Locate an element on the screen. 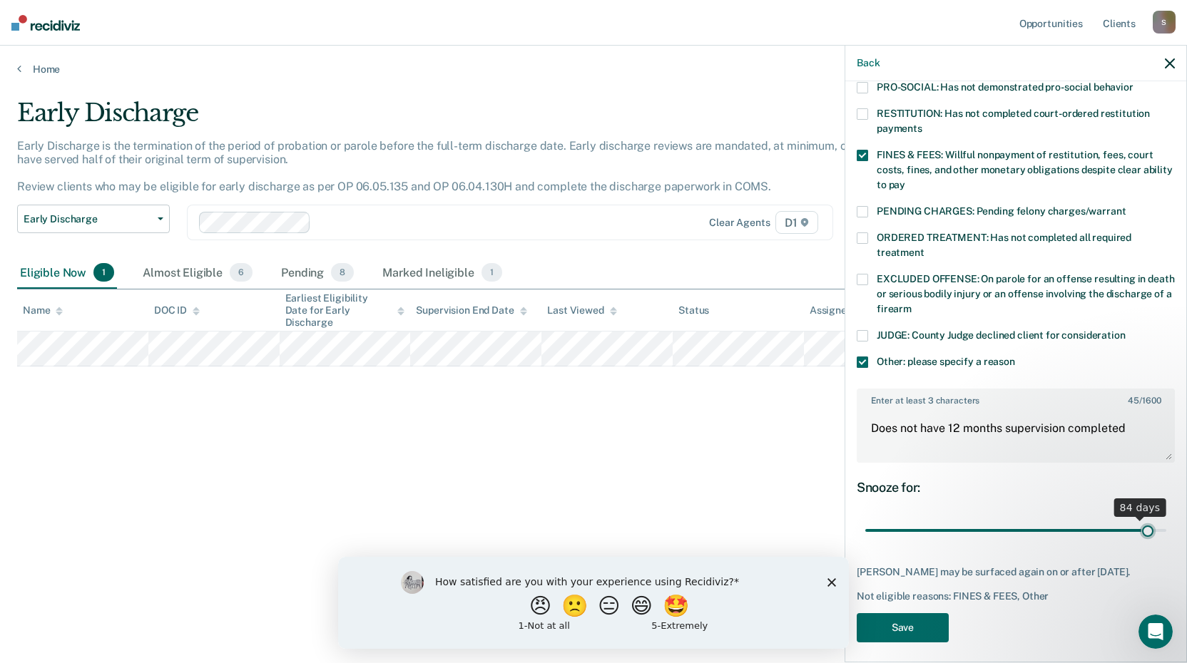  div: How satisfied are you with your experience using Recidiviz? is located at coordinates (262, 25).